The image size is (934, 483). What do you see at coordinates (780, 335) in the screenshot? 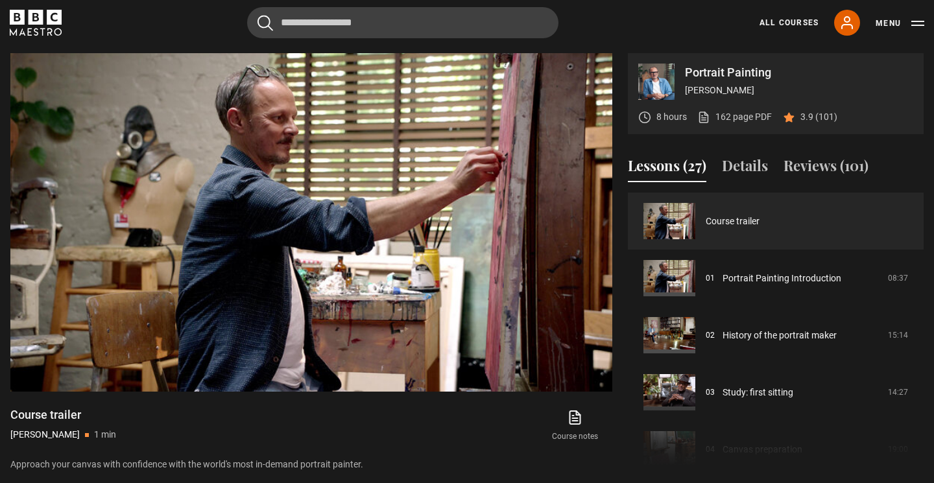
I see `a: History of the portrait maker` at bounding box center [780, 335].